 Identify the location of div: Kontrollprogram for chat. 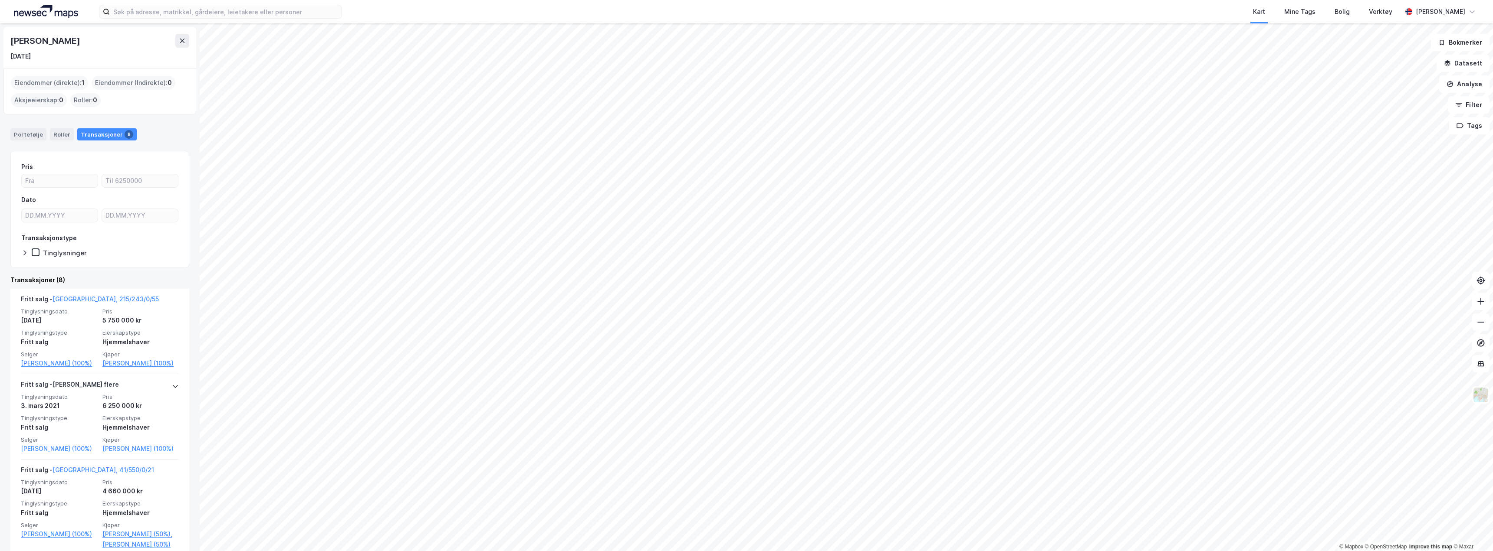
(1471, 531).